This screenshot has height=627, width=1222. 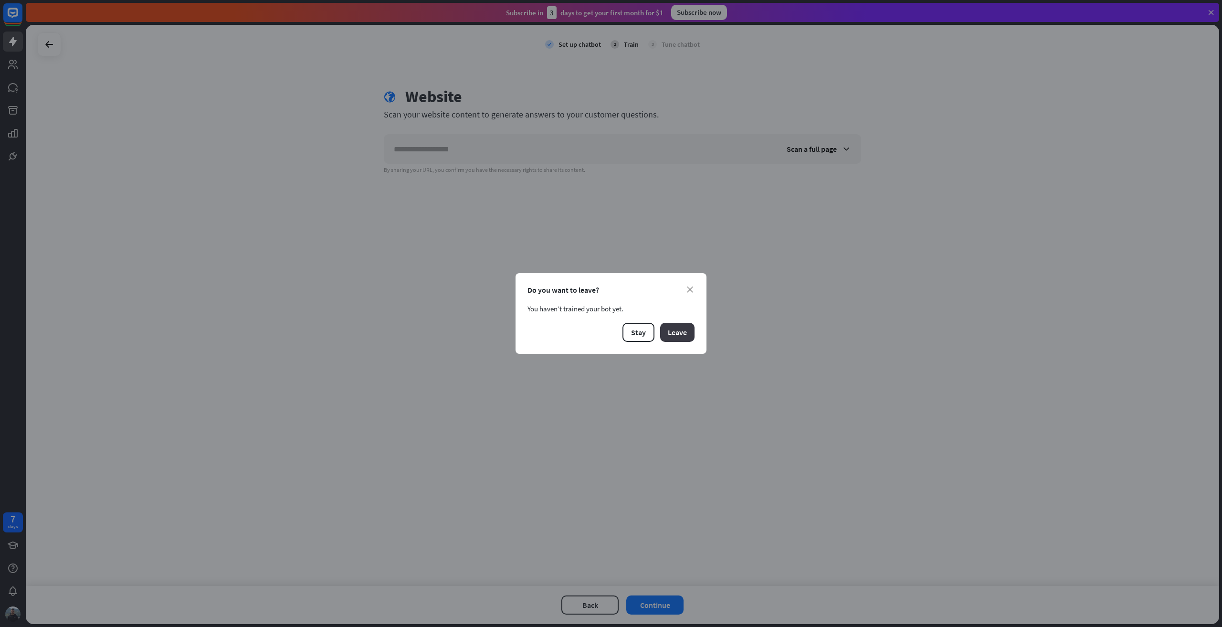 What do you see at coordinates (677, 332) in the screenshot?
I see `button: Leave` at bounding box center [677, 332].